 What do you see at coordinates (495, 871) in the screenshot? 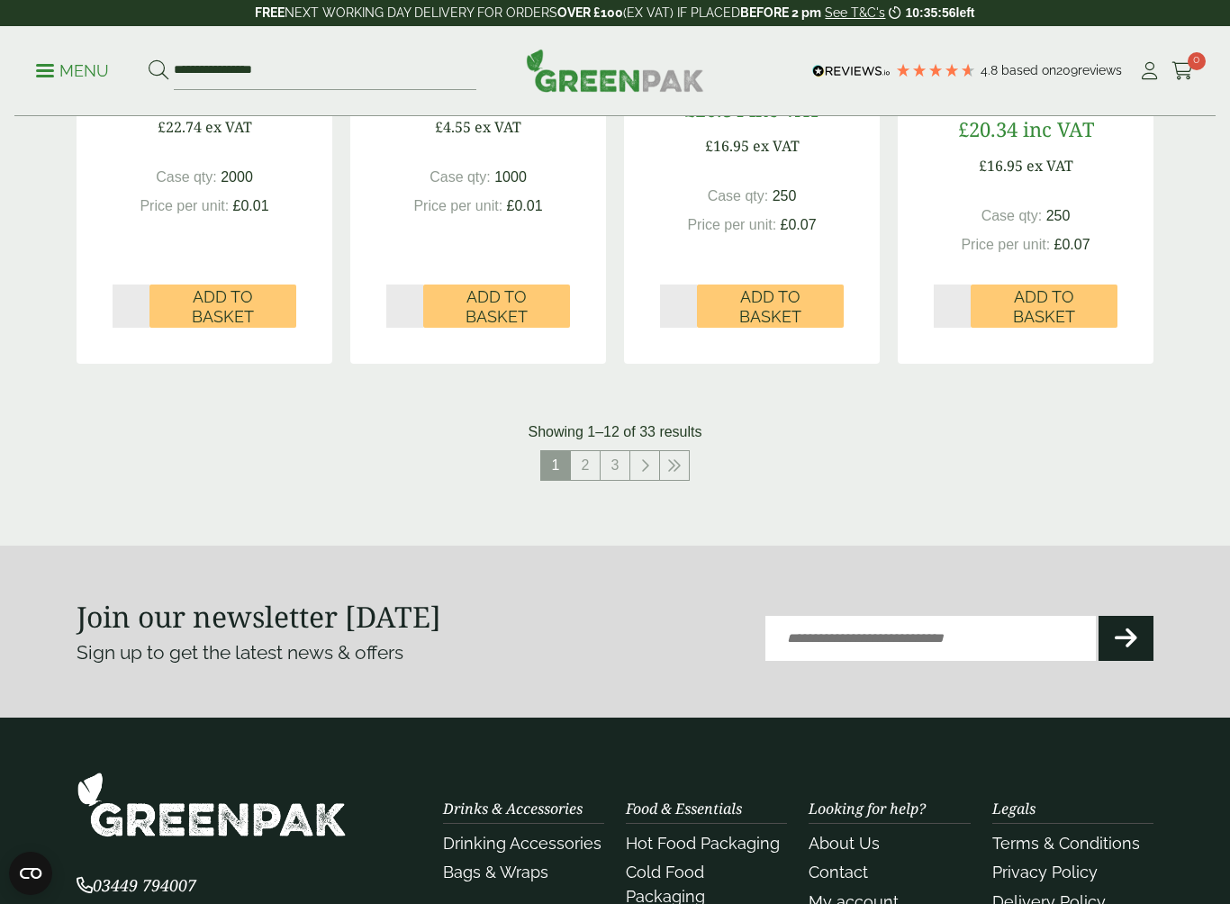
I see `a: Bags & Wraps` at bounding box center [495, 871].